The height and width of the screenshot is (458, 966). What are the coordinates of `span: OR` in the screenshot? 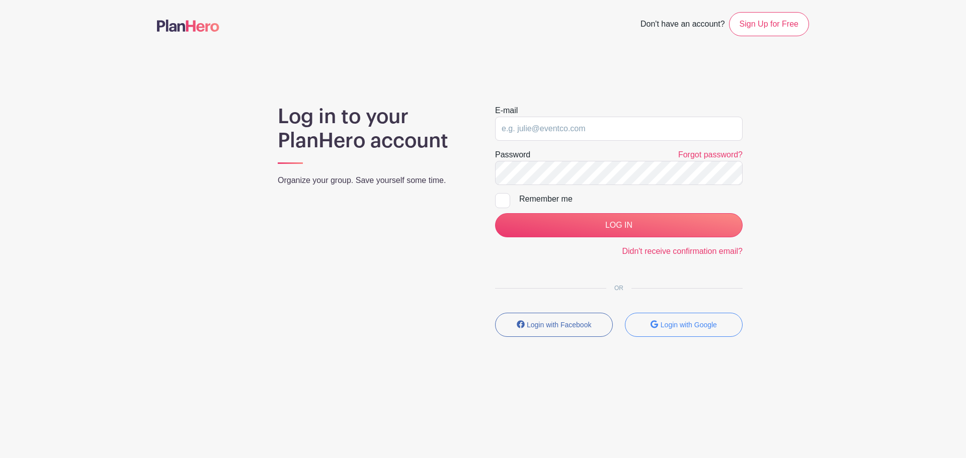 It's located at (619, 288).